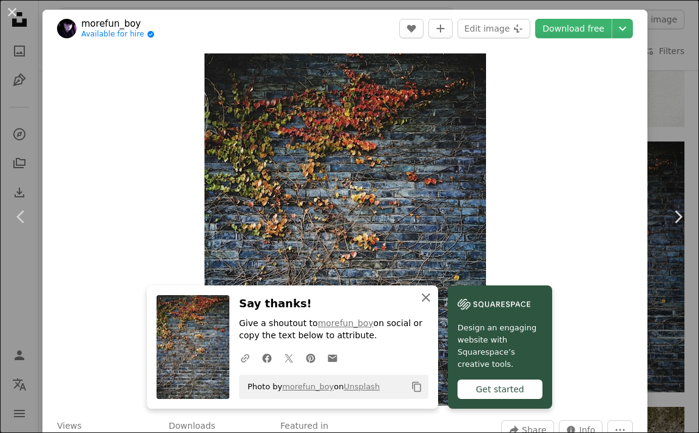 This screenshot has height=433, width=699. I want to click on span: Design an engaging website with Squarespace’s creative tools., so click(500, 346).